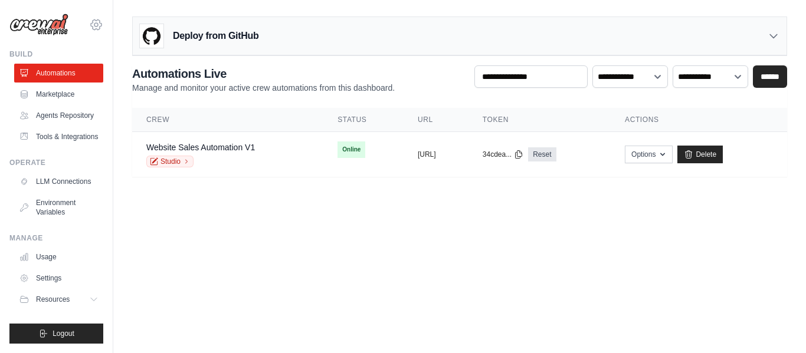  I want to click on a: Delete, so click(700, 155).